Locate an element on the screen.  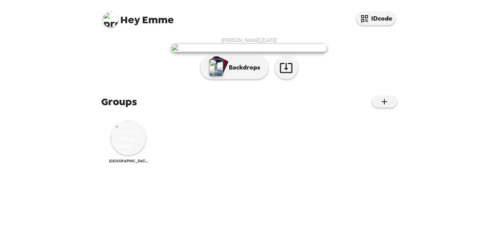
img: profile pic is located at coordinates (110, 19).